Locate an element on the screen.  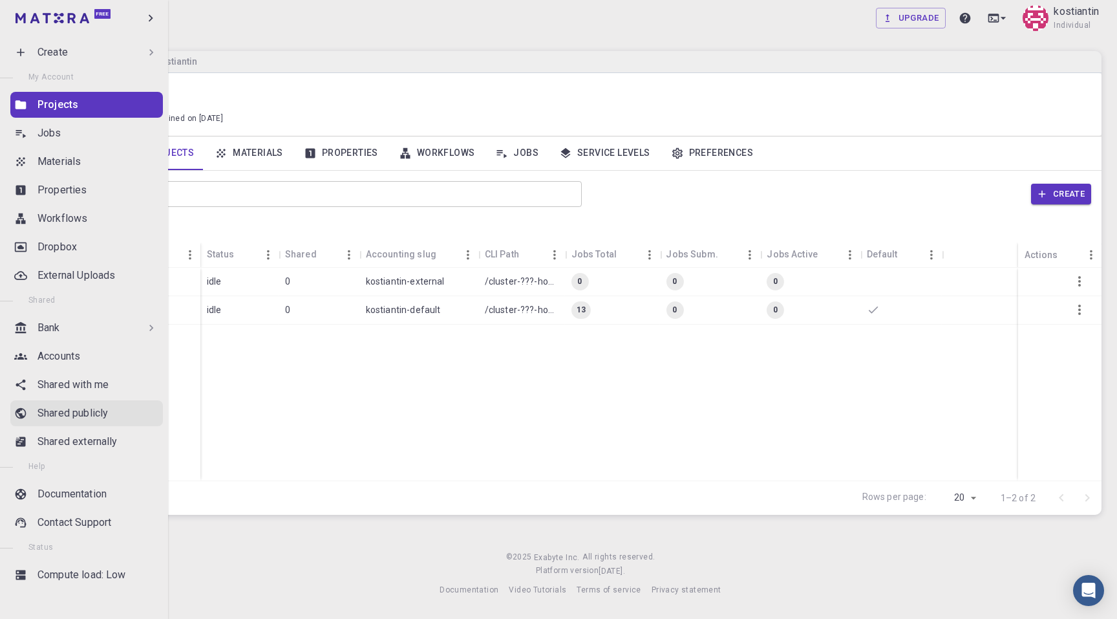
span: My Account is located at coordinates (51, 77).